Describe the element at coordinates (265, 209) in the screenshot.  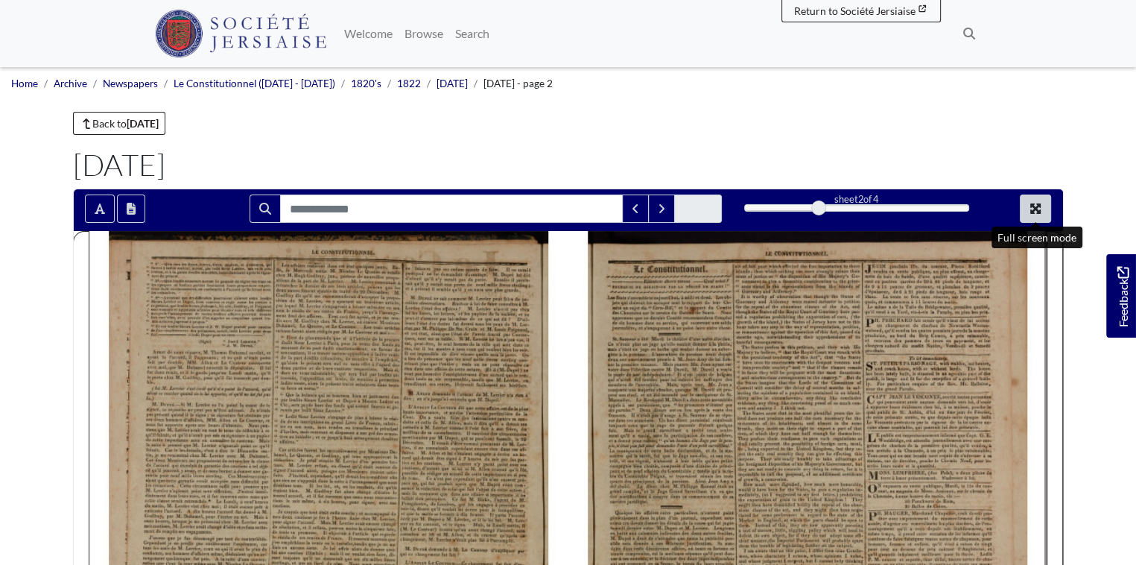
I see `button: Search` at that location.